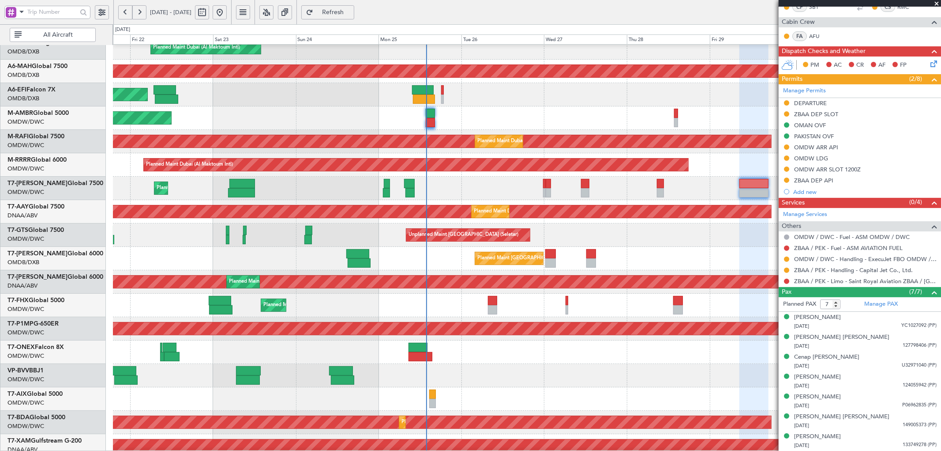 This screenshot has width=941, height=451. What do you see at coordinates (328, 12) in the screenshot?
I see `button: Refresh` at bounding box center [328, 12].